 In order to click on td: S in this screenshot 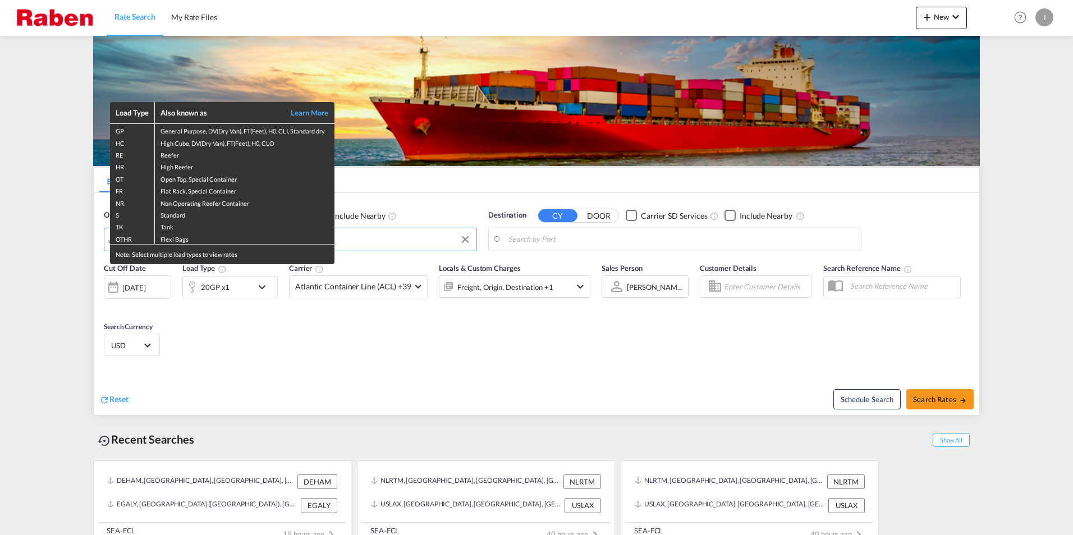, I will do `click(132, 214)`.